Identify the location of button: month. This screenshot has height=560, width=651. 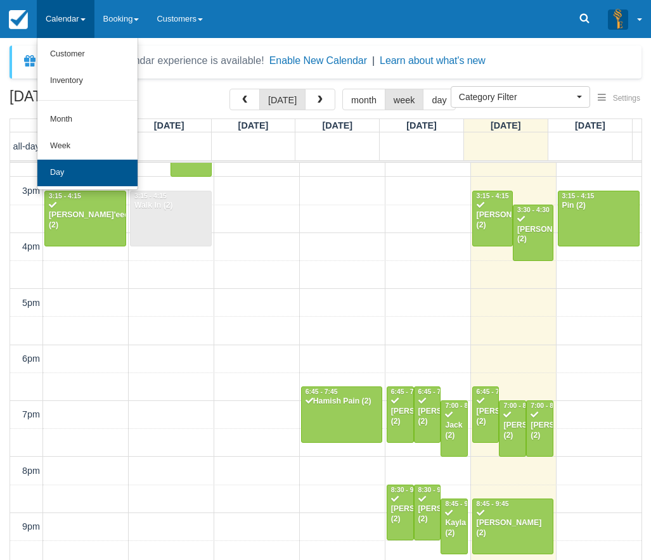
(364, 99).